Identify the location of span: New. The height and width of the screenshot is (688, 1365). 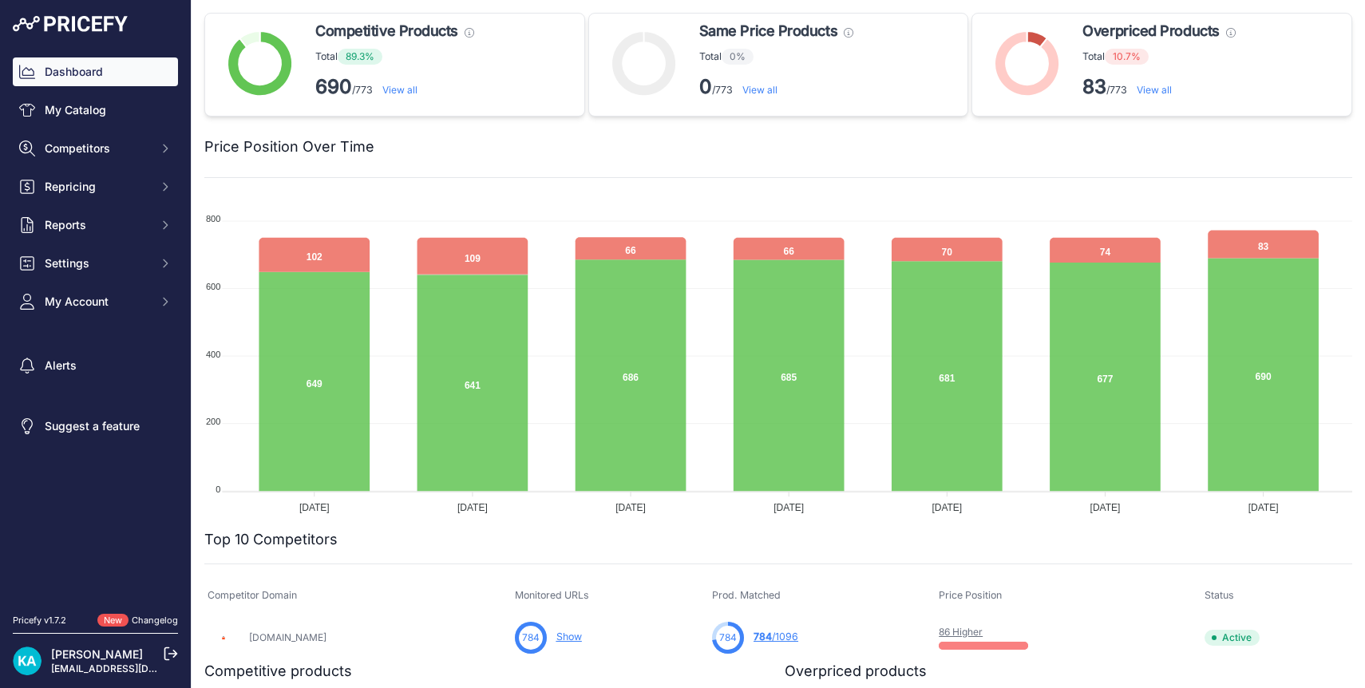
(113, 620).